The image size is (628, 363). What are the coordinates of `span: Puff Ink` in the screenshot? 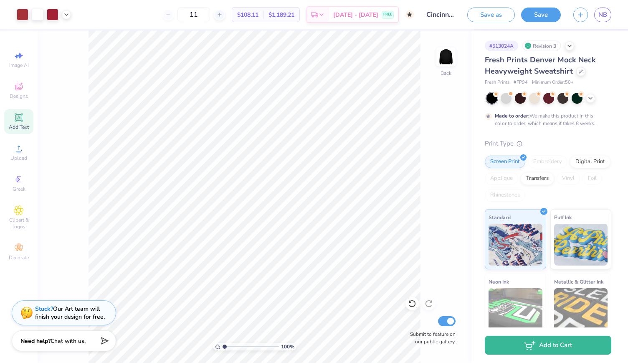 It's located at (563, 217).